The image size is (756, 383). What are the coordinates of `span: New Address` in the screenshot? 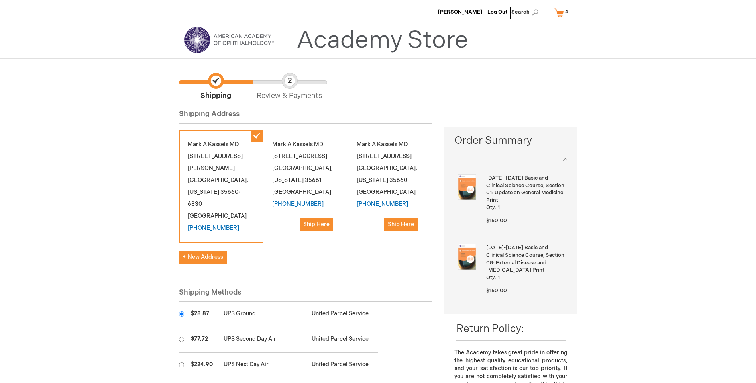 It's located at (203, 257).